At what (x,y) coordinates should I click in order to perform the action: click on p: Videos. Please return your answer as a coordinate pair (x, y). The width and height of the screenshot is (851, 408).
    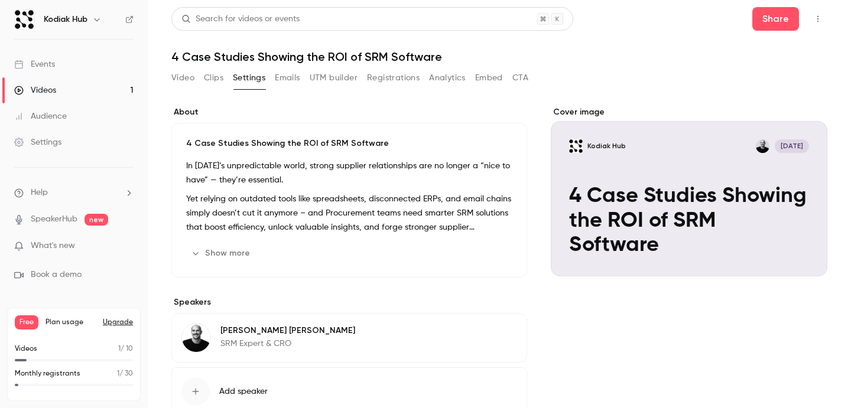
    Looking at the image, I should click on (26, 349).